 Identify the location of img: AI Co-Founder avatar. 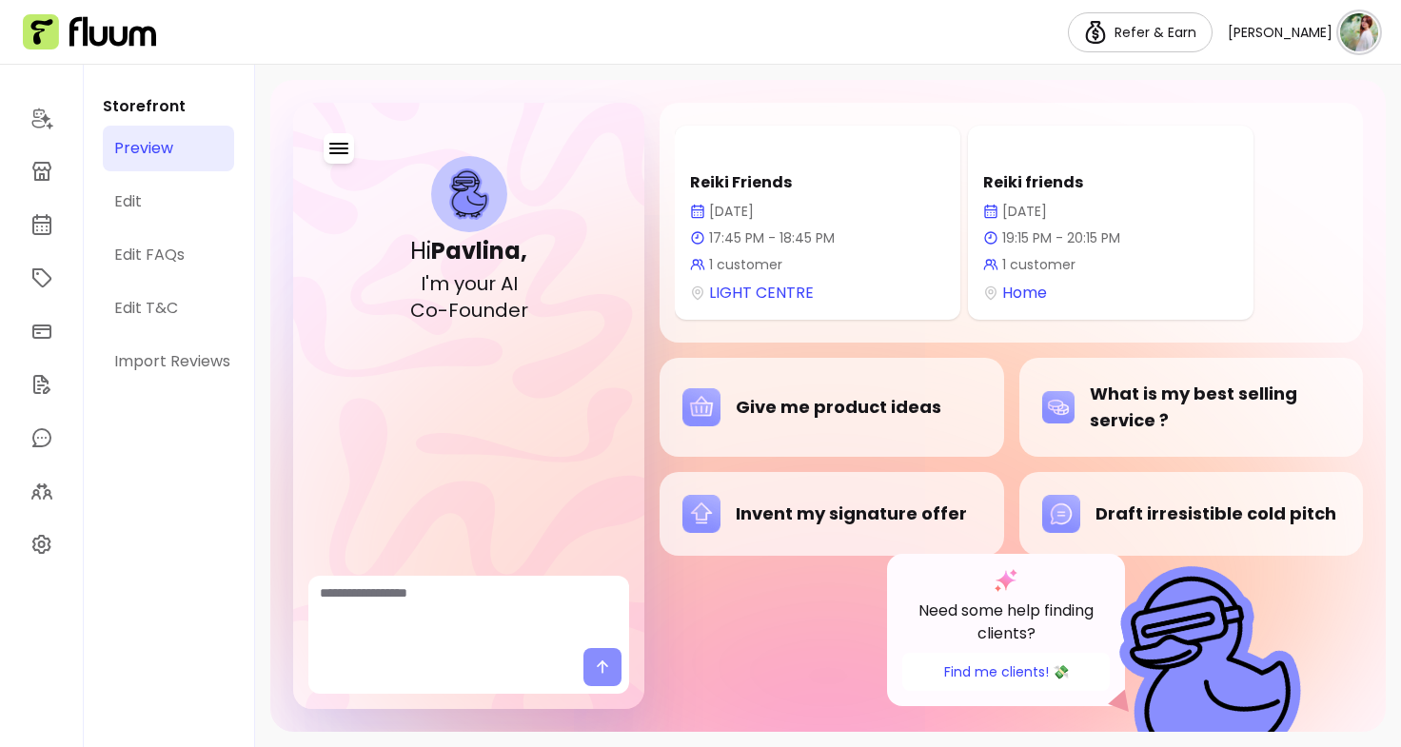
(469, 193).